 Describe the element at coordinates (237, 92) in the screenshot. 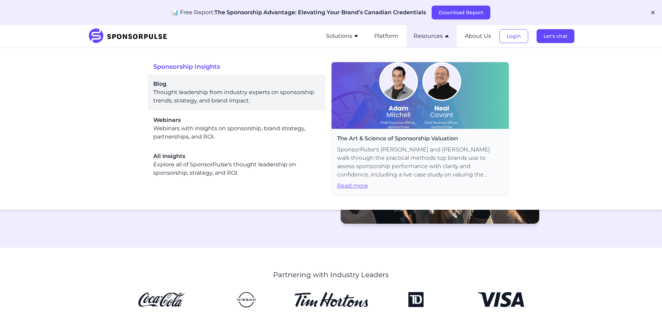

I see `a: BlogThought leadership from industry experts on sponsorship trends, strategy, and brand impact.` at that location.